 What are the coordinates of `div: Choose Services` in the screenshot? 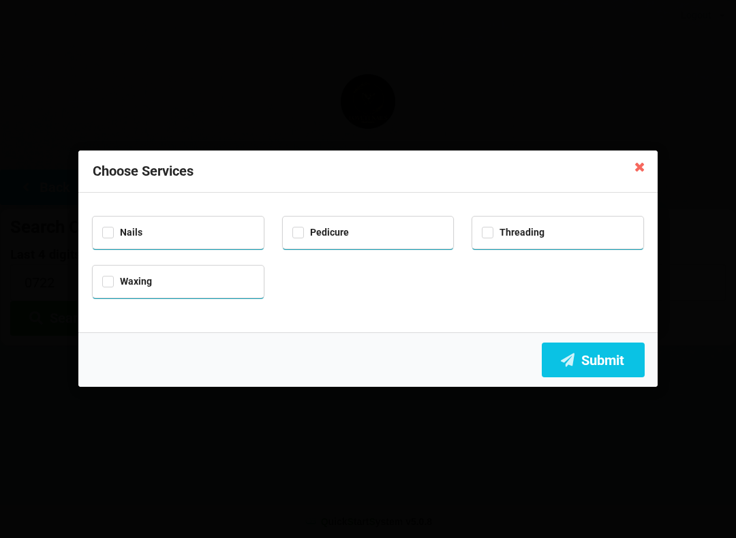 It's located at (368, 172).